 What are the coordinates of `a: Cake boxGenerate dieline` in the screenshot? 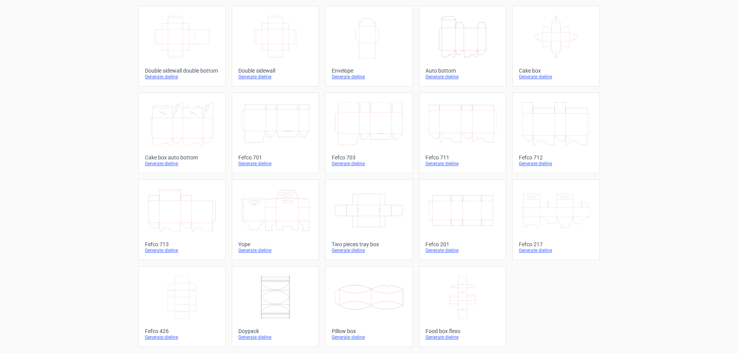 It's located at (556, 46).